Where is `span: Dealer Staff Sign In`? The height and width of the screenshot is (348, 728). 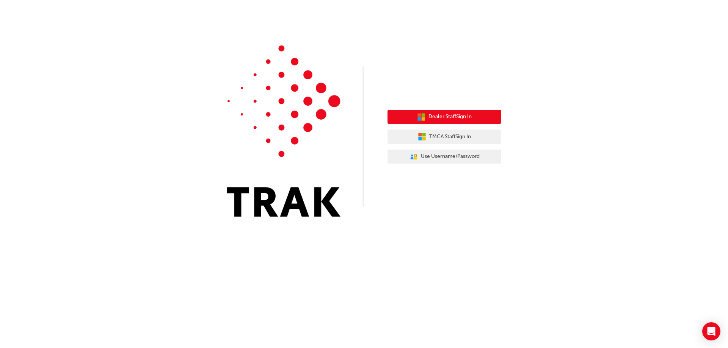 span: Dealer Staff Sign In is located at coordinates (450, 117).